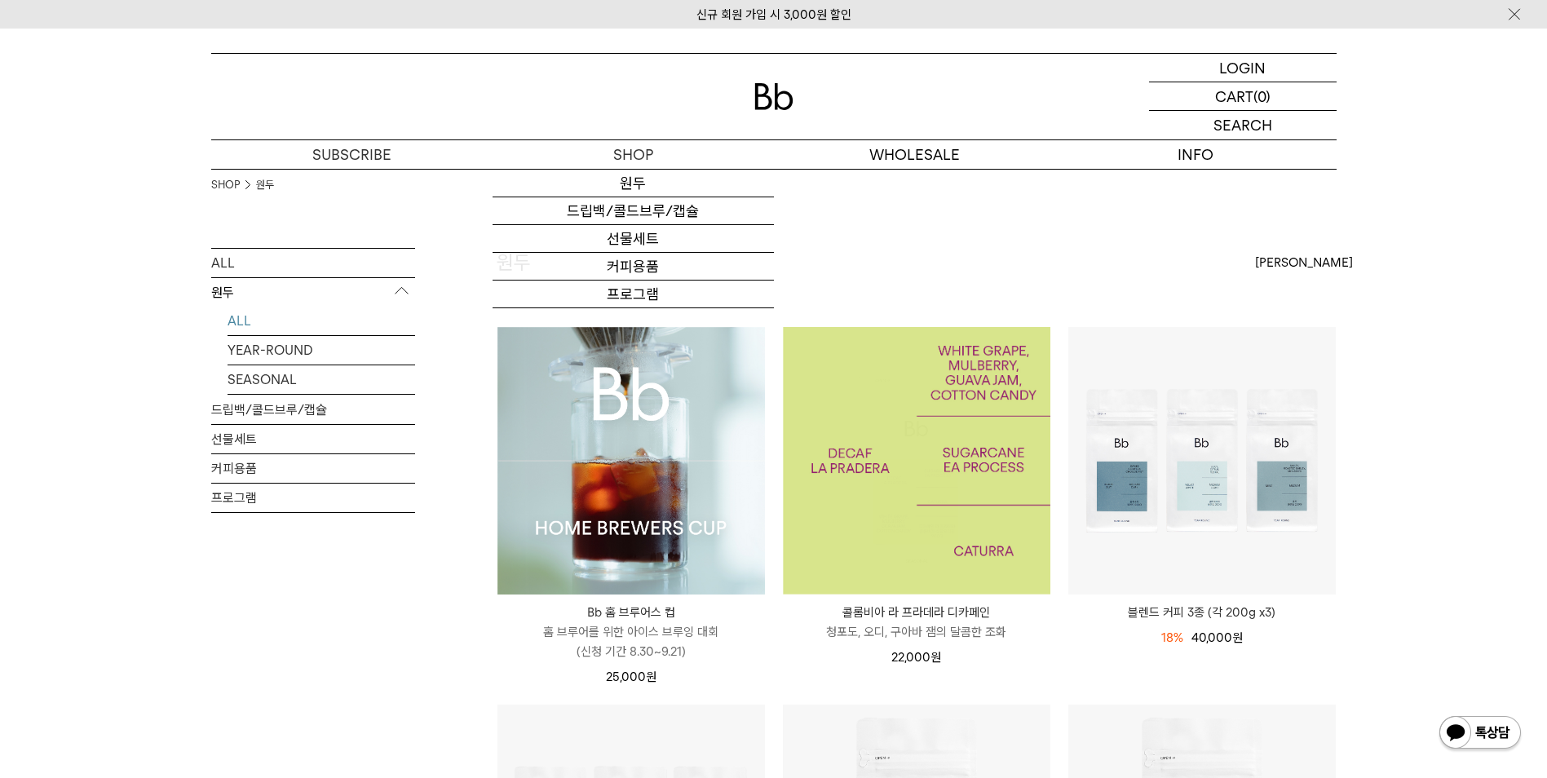 The image size is (1547, 778). I want to click on p: 블렌드 커피 3종 (각 200g x3), so click(1202, 612).